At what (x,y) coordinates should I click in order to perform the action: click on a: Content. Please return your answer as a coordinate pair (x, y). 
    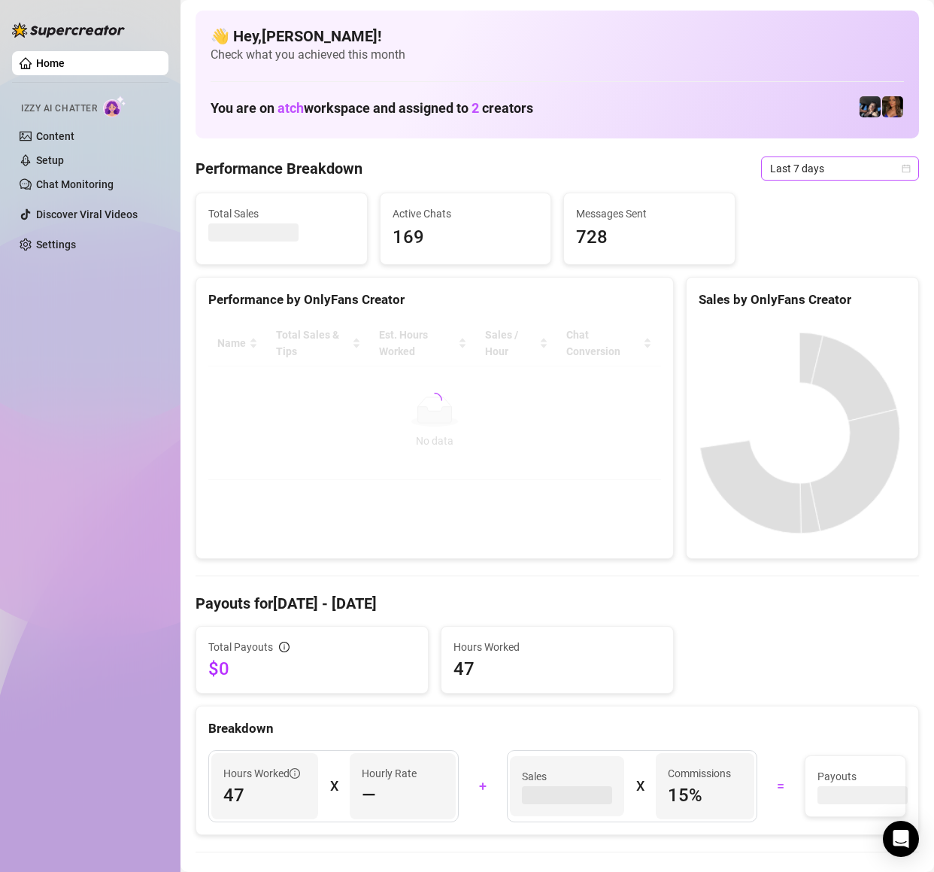
    Looking at the image, I should click on (55, 136).